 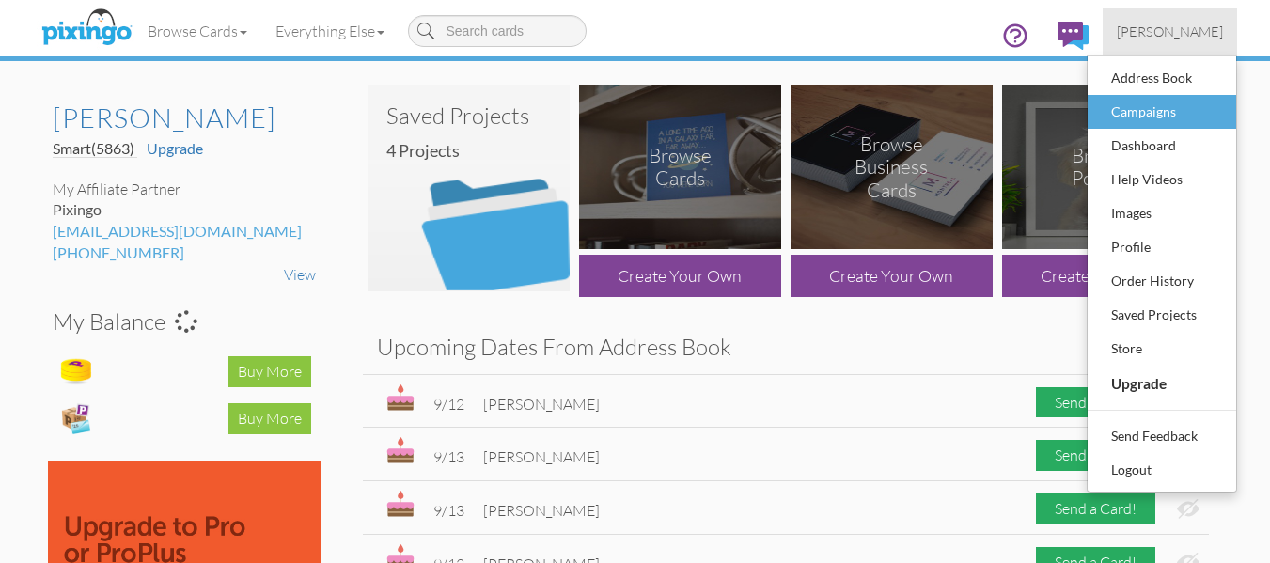 What do you see at coordinates (1162, 112) in the screenshot?
I see `div: Campaigns` at bounding box center [1162, 112].